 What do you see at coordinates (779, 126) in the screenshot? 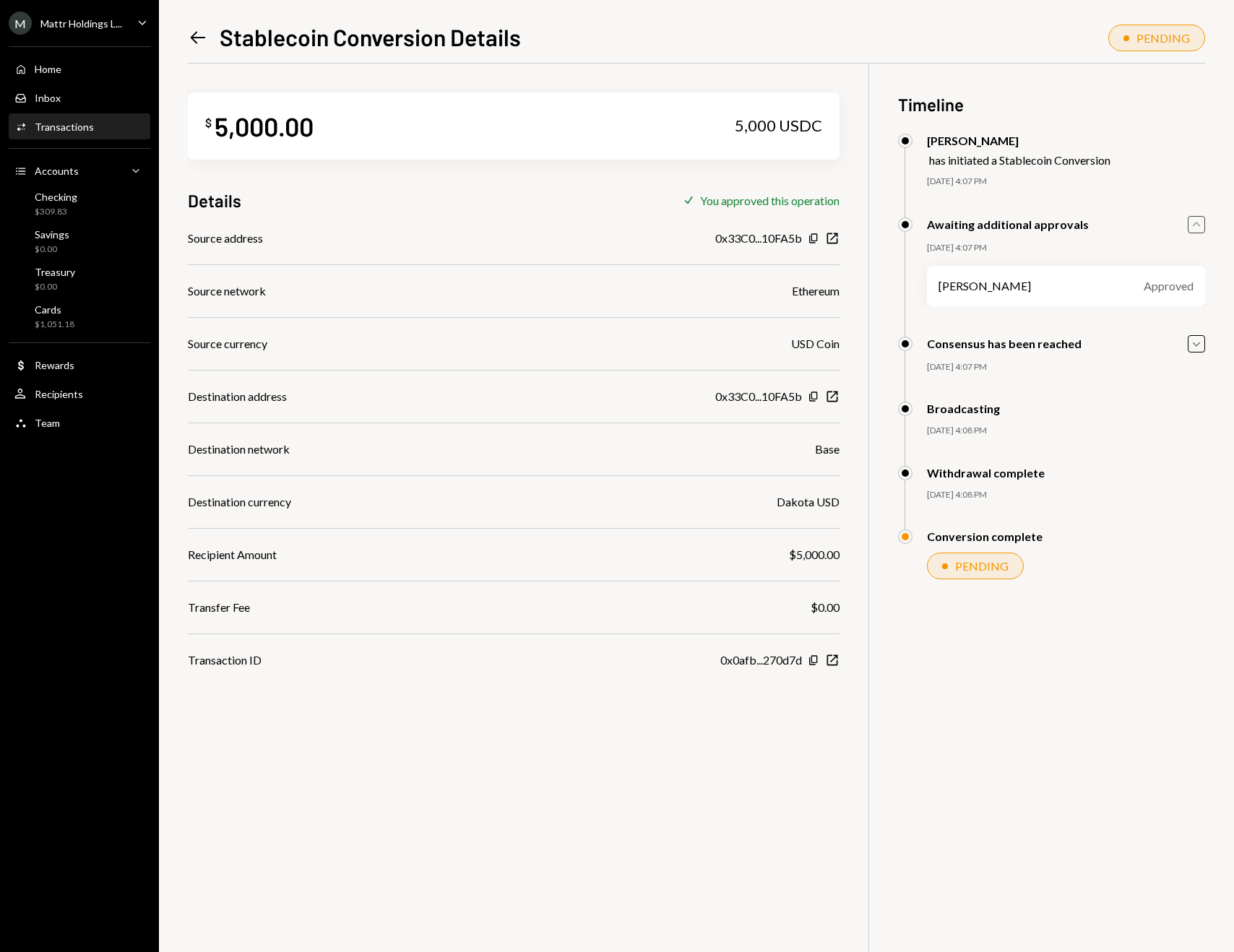
I see `div: 5,000 USDC` at bounding box center [779, 126].